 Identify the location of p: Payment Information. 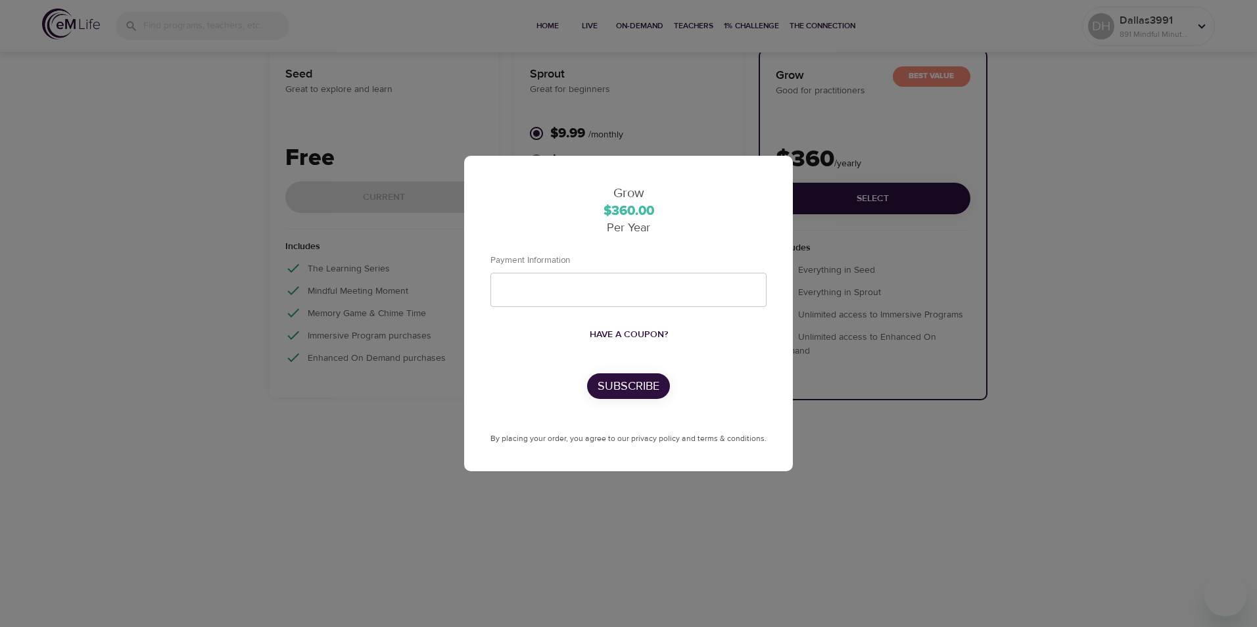
(594, 260).